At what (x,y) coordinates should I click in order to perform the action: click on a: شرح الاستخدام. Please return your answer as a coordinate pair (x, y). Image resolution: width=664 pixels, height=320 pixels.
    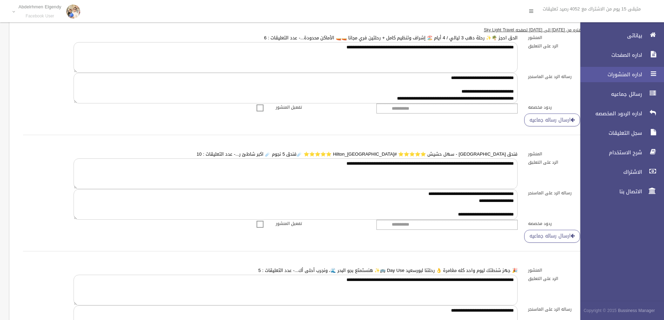
    Looking at the image, I should click on (619, 153).